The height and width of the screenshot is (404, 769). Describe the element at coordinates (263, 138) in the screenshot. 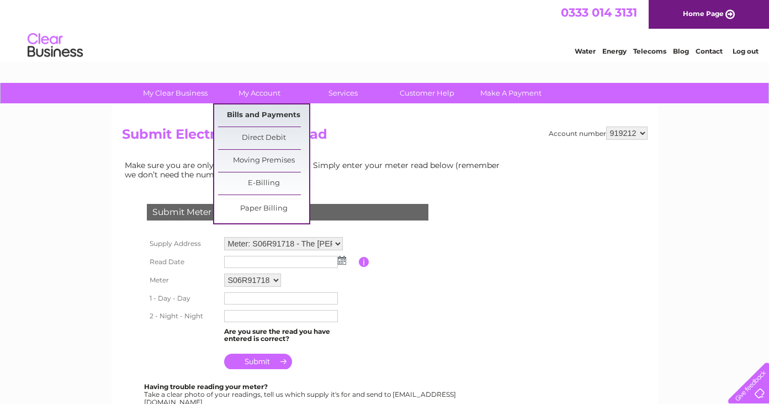

I see `a: Direct Debit` at that location.